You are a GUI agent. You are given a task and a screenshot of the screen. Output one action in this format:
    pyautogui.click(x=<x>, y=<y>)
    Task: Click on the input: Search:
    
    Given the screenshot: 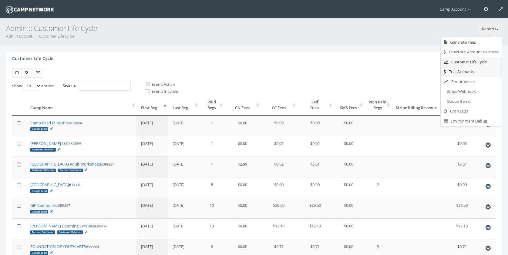 What is the action you would take?
    pyautogui.click(x=104, y=85)
    